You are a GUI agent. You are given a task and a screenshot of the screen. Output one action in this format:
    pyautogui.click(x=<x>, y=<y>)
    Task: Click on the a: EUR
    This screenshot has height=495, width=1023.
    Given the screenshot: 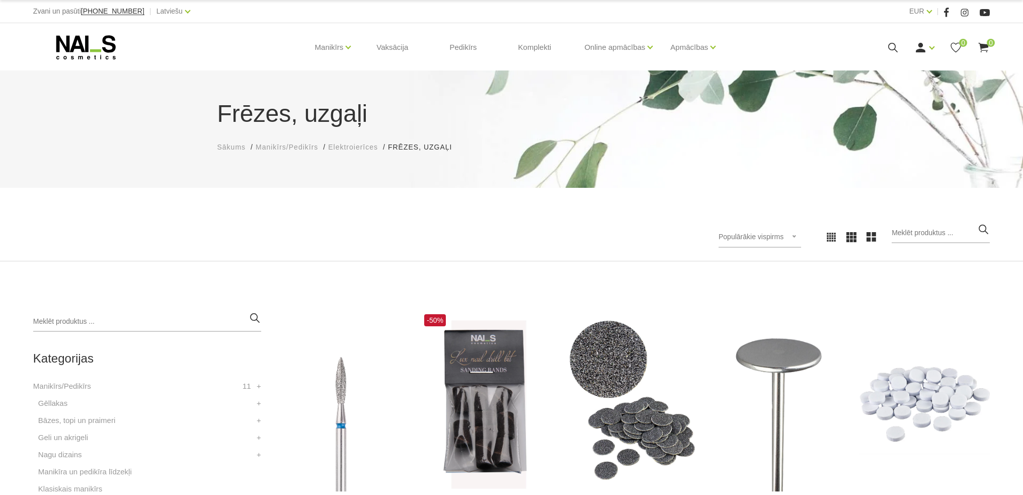 What is the action you would take?
    pyautogui.click(x=917, y=11)
    